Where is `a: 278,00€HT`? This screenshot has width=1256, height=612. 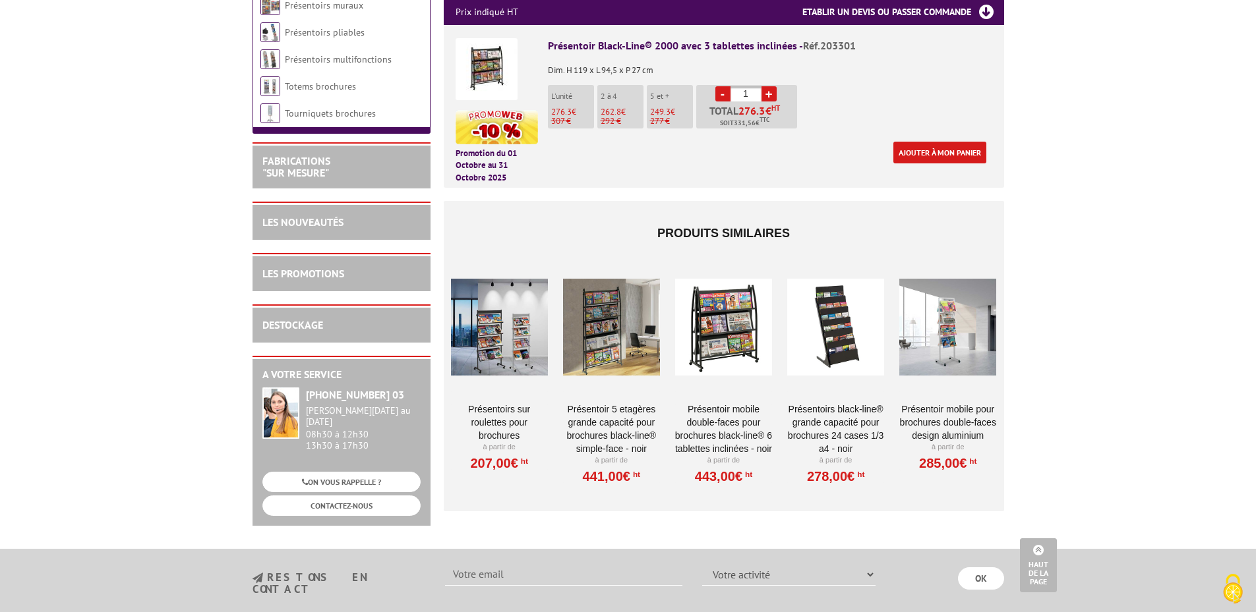 a: 278,00€HT is located at coordinates (835, 477).